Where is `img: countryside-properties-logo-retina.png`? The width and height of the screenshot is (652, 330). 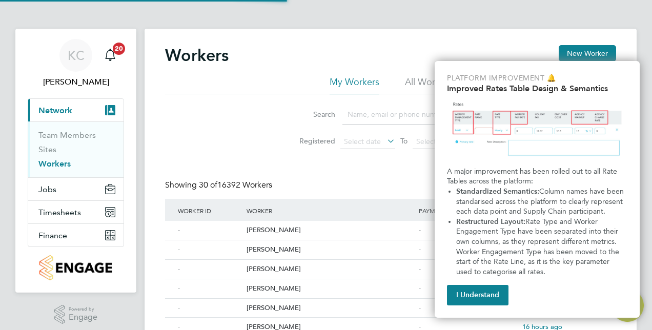 img: countryside-properties-logo-retina.png is located at coordinates (75, 268).